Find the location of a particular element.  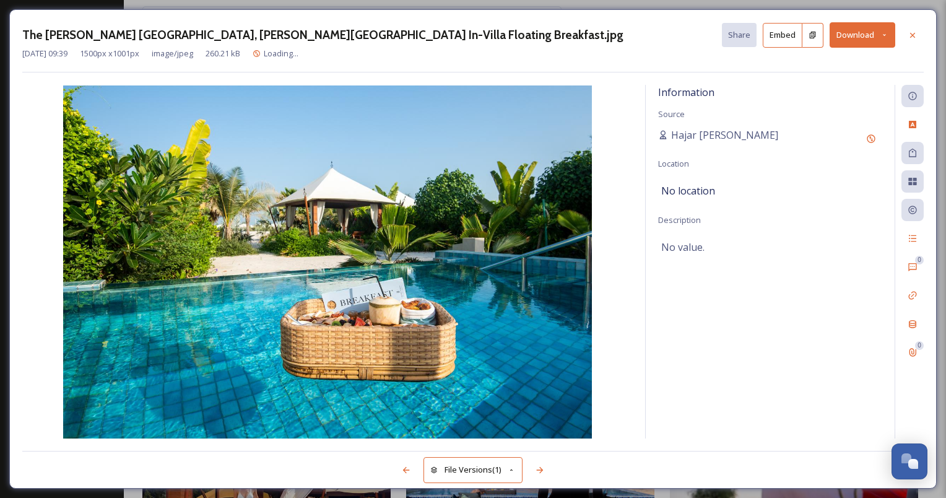

span: No value. is located at coordinates (683, 247).